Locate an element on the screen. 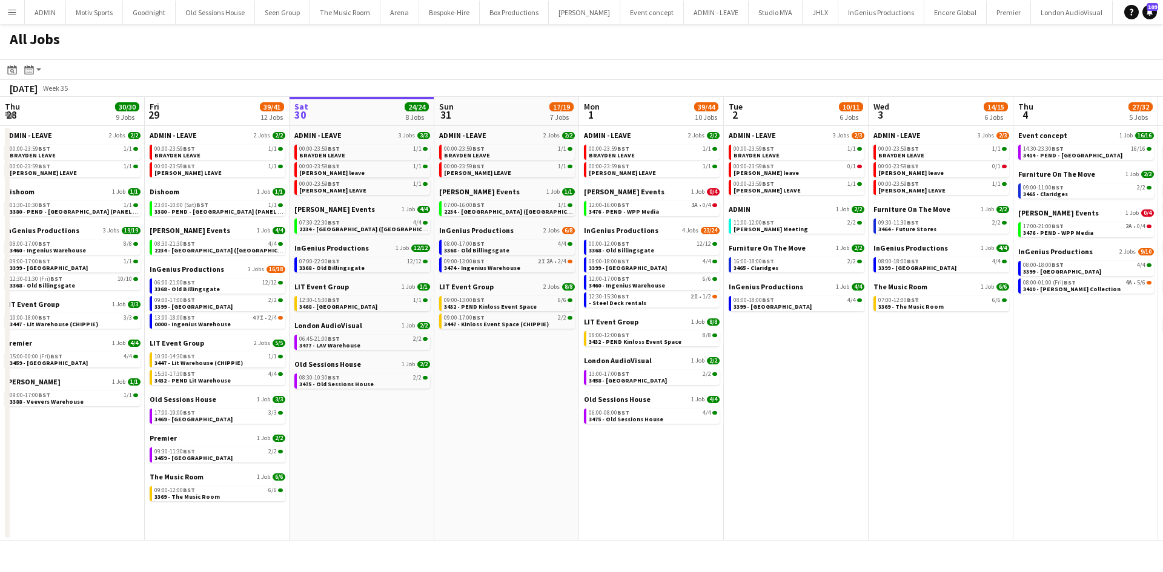 The image size is (1163, 572). a: InGenius Productions2 Jobs6/8 is located at coordinates (507, 230).